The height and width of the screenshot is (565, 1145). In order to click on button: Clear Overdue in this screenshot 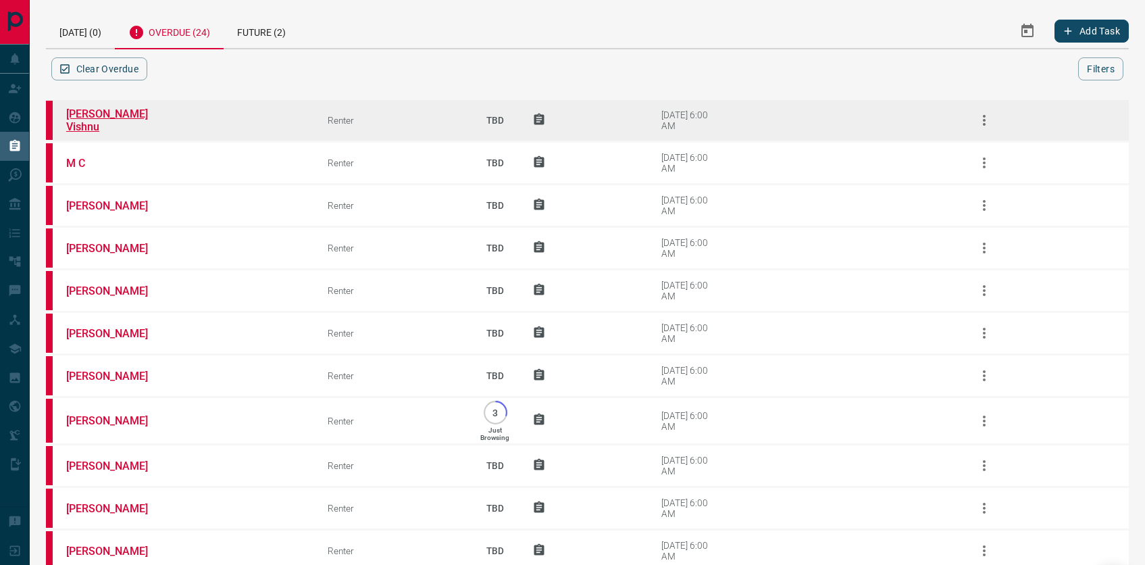, I will do `click(99, 69)`.